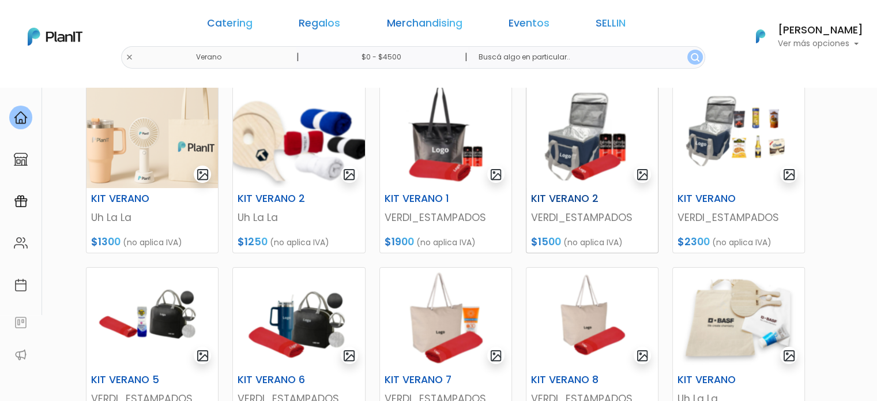 This screenshot has width=877, height=401. Describe the element at coordinates (592, 318) in the screenshot. I see `img: thumb_Captura_de_pantalla_2025-09-09_103452.png` at that location.